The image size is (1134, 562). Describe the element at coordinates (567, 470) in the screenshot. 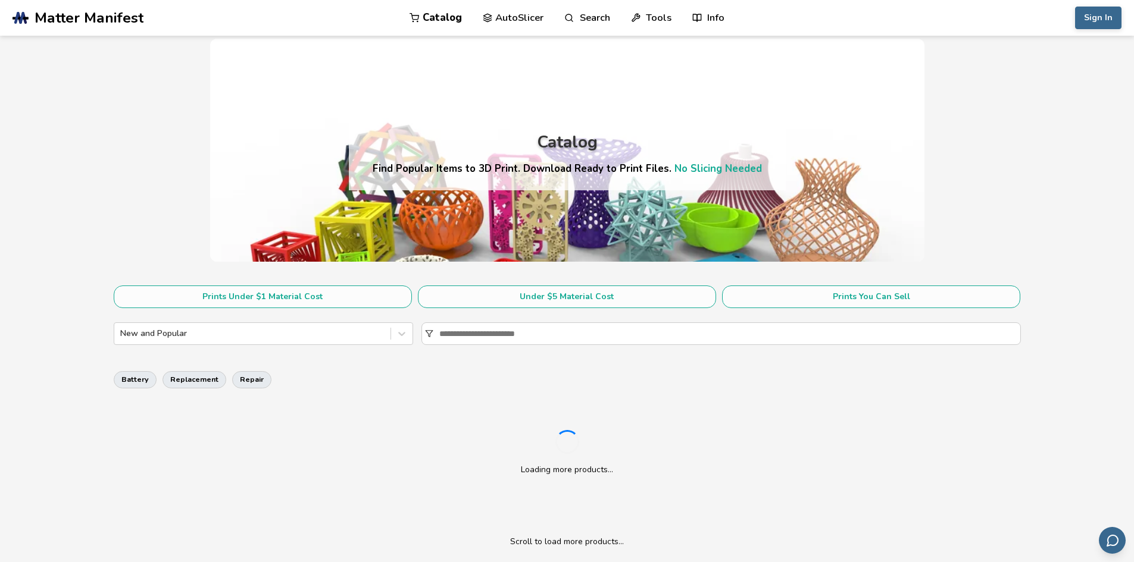

I see `p: Loading more products...` at that location.